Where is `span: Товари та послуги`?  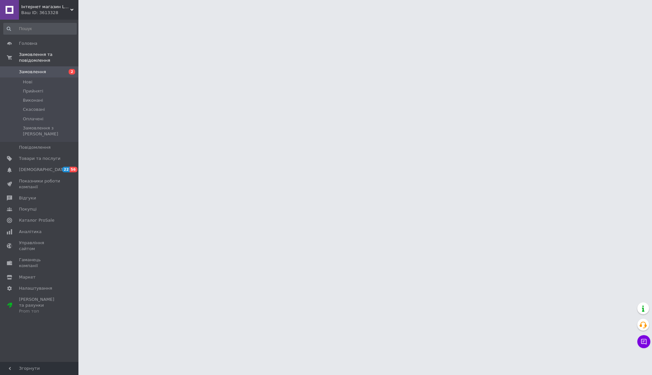 span: Товари та послуги is located at coordinates (40, 159).